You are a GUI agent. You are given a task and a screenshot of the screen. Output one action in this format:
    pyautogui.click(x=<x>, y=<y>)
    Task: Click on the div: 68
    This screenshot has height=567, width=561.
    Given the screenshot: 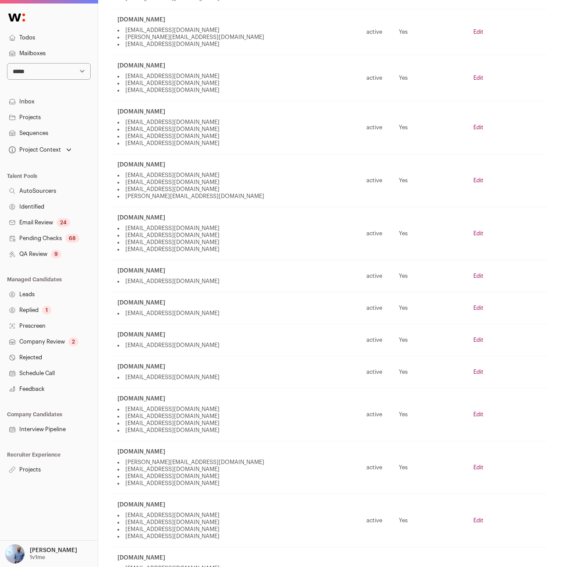 What is the action you would take?
    pyautogui.click(x=72, y=238)
    